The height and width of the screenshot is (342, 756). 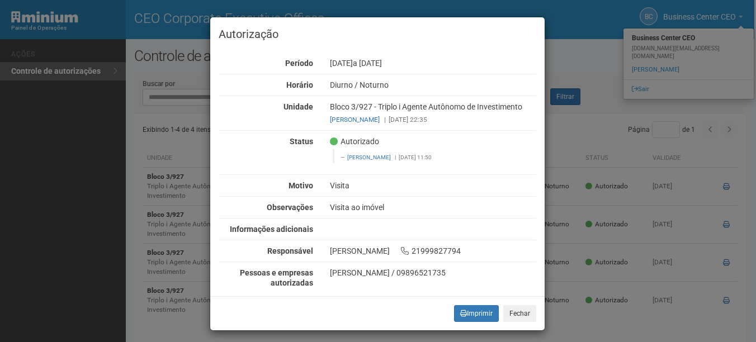 I want to click on strong: Período, so click(x=299, y=63).